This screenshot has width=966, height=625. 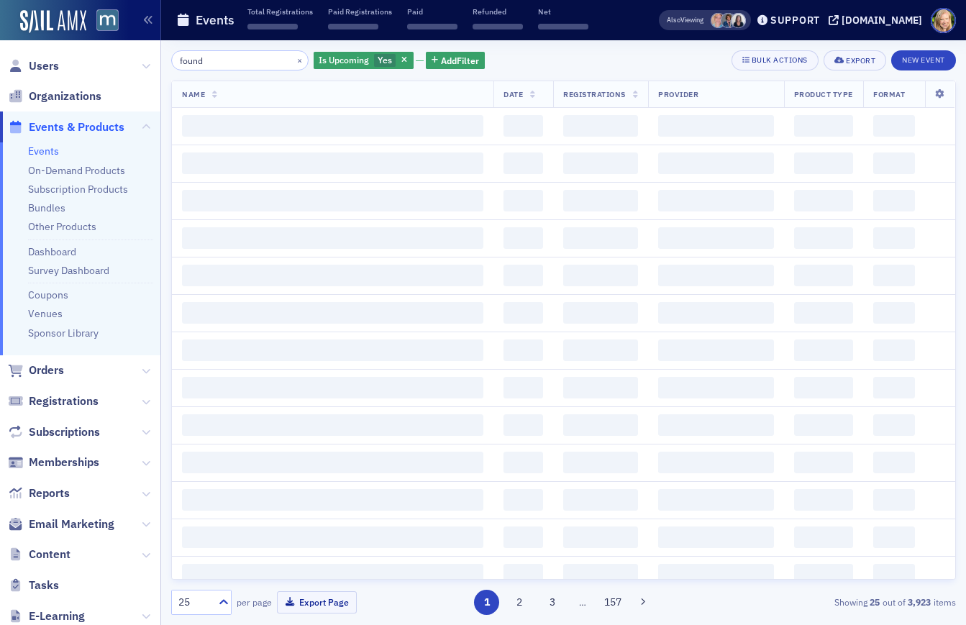 What do you see at coordinates (498, 12) in the screenshot?
I see `p: Refunded` at bounding box center [498, 12].